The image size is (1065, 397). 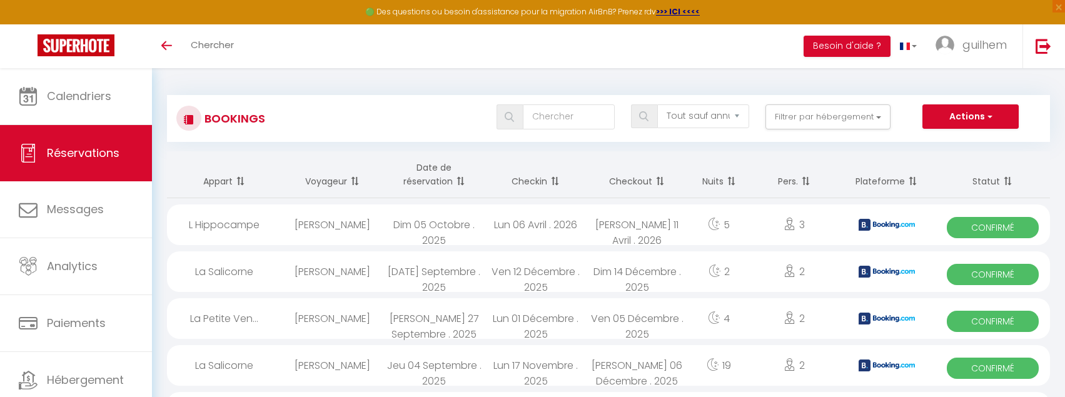 What do you see at coordinates (225, 175) in the screenshot?
I see `th: Sort by rentals` at bounding box center [225, 175].